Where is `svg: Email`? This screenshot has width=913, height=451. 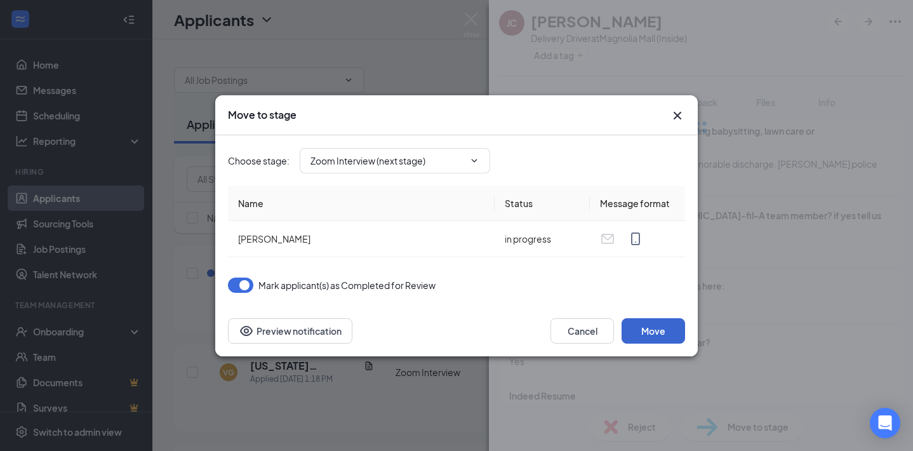 svg: Email is located at coordinates (608, 239).